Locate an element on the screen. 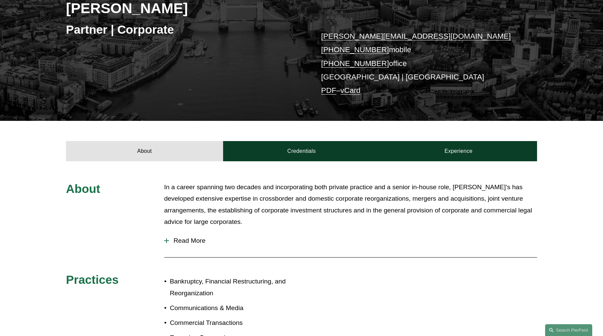  span: About is located at coordinates (83, 188).